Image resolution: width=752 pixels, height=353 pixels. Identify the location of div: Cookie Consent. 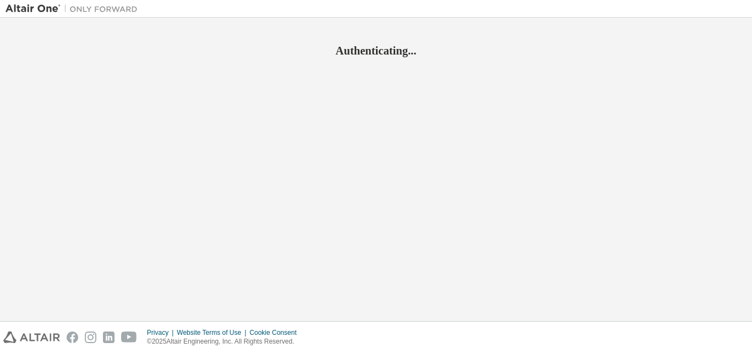
(276, 332).